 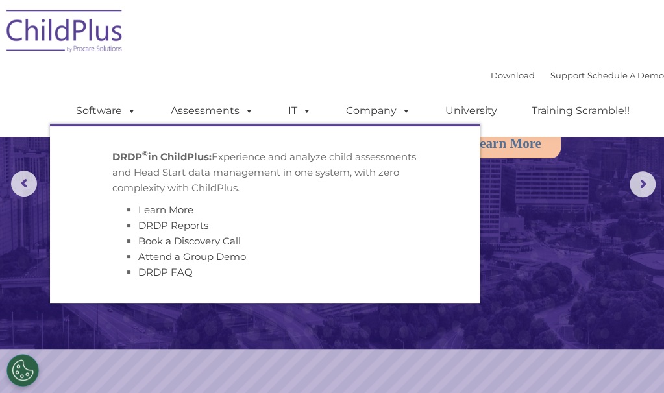 I want to click on a: Software, so click(x=106, y=111).